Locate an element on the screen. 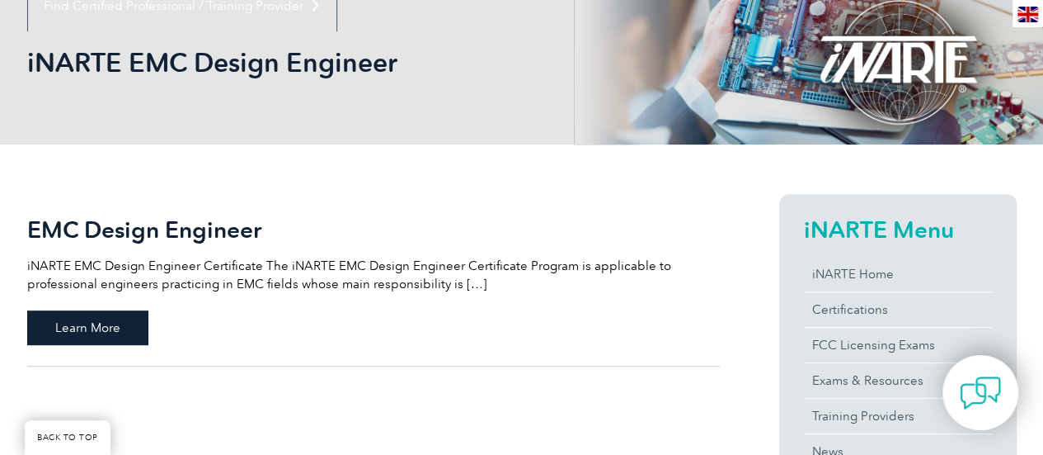  h2: EMC Design Engineer is located at coordinates (374, 229).